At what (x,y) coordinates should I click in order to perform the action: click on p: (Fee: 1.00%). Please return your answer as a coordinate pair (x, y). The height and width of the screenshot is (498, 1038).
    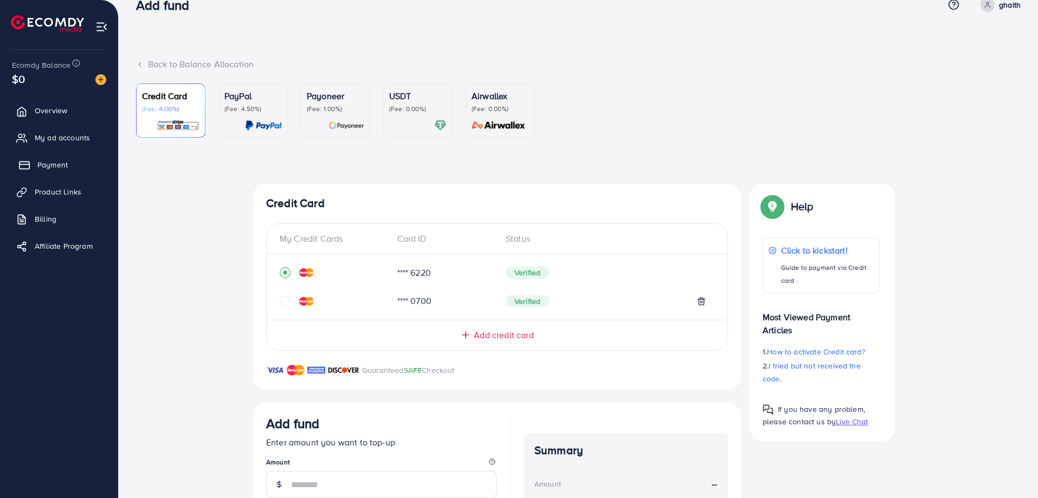
    Looking at the image, I should click on (335, 109).